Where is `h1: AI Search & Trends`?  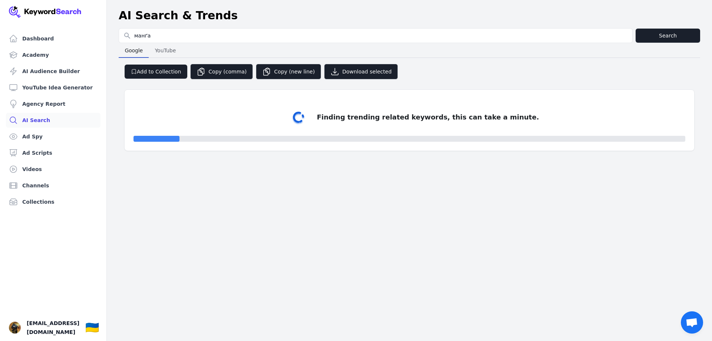
h1: AI Search & Trends is located at coordinates (178, 16).